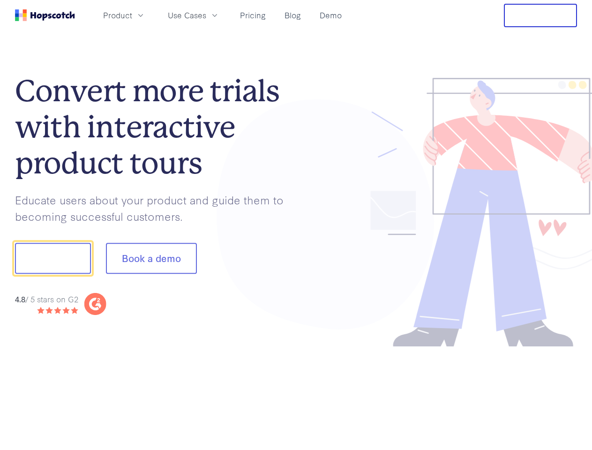 The width and height of the screenshot is (592, 450). What do you see at coordinates (292, 15) in the screenshot?
I see `a: Blog` at bounding box center [292, 15].